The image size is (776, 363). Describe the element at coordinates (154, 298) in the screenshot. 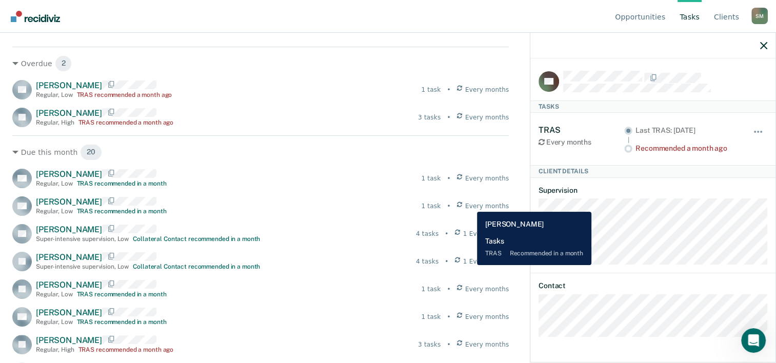

I see `span: Messages` at that location.